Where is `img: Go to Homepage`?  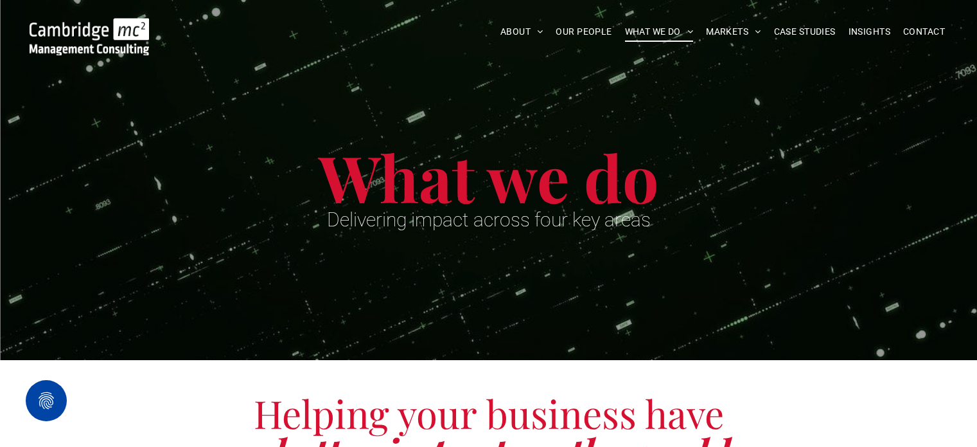
img: Go to Homepage is located at coordinates (89, 37).